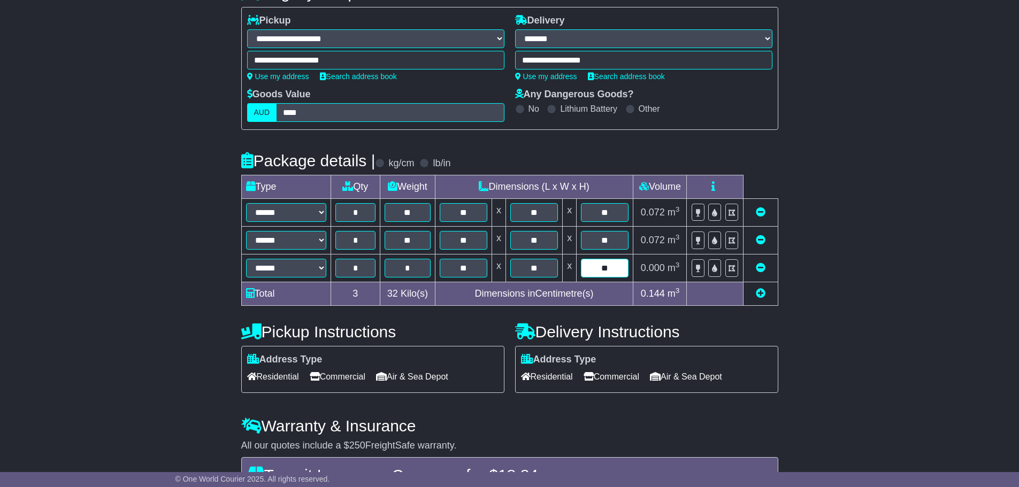 The height and width of the screenshot is (487, 1019). Describe the element at coordinates (647, 332) in the screenshot. I see `h4: Delivery Instructions` at that location.